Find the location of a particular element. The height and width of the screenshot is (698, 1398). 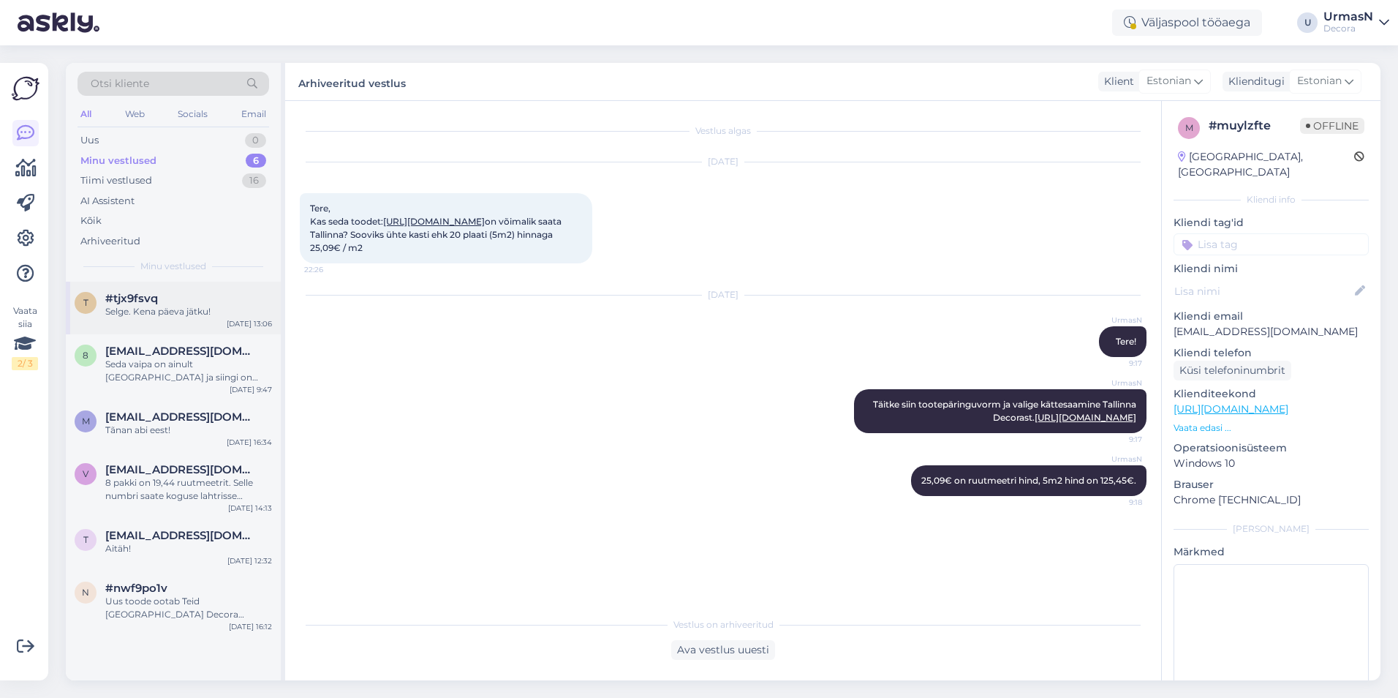

div: Aitäh! is located at coordinates (189, 548).